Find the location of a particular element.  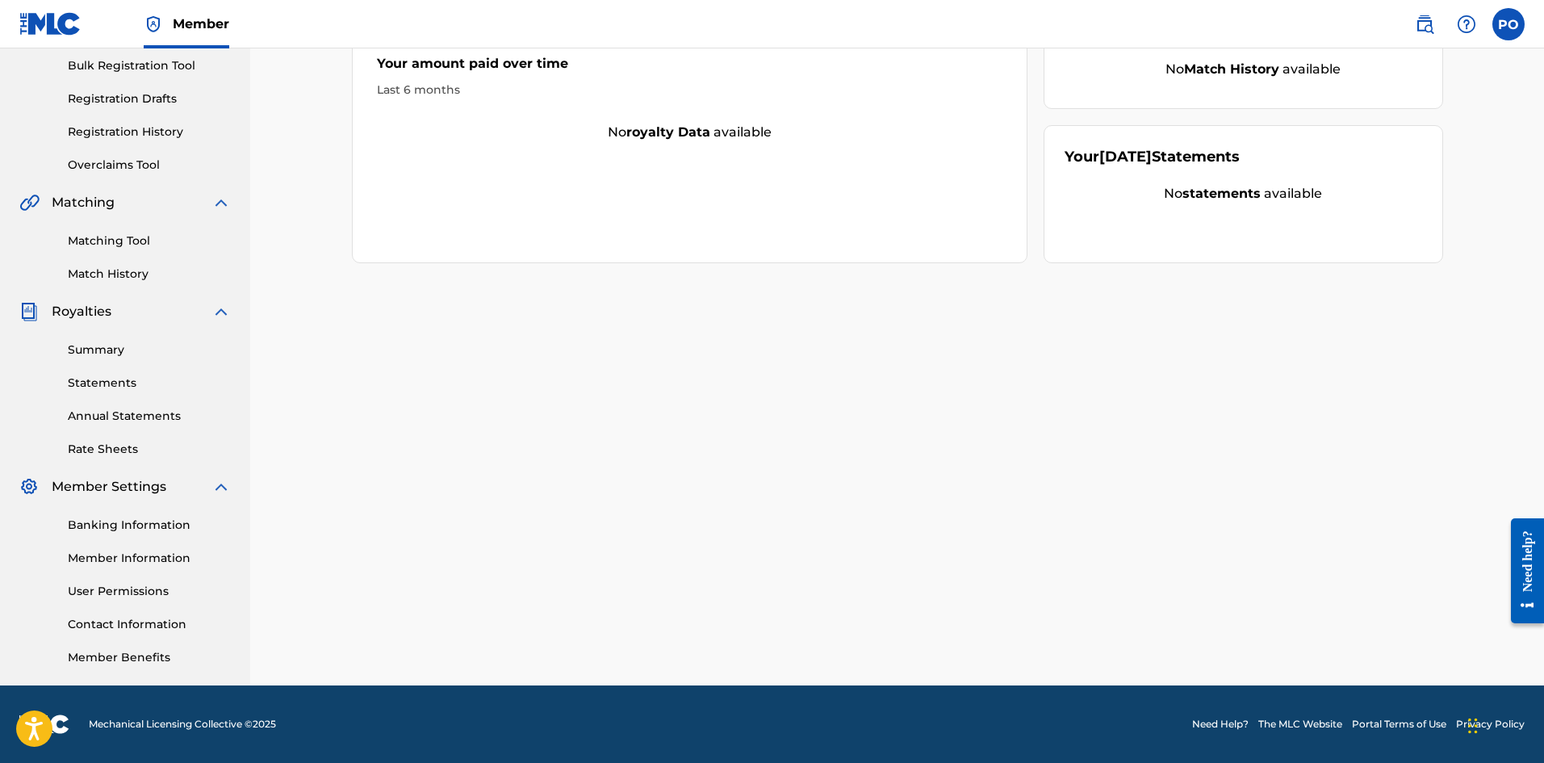

strong: royalty data is located at coordinates (668, 132).